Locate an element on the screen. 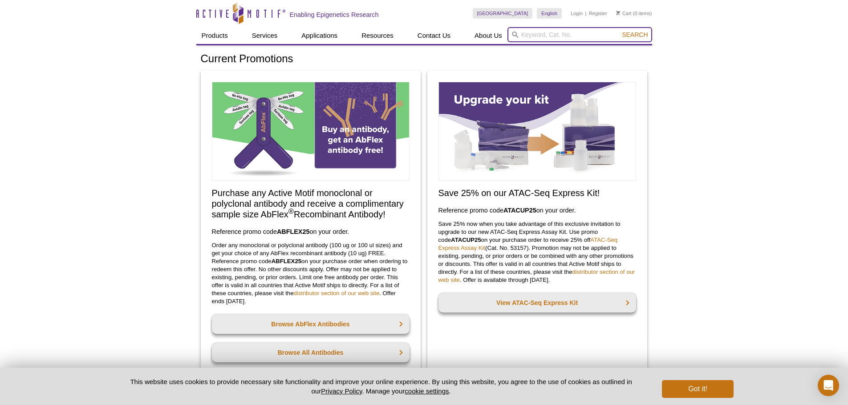  span: Search is located at coordinates (635, 35).